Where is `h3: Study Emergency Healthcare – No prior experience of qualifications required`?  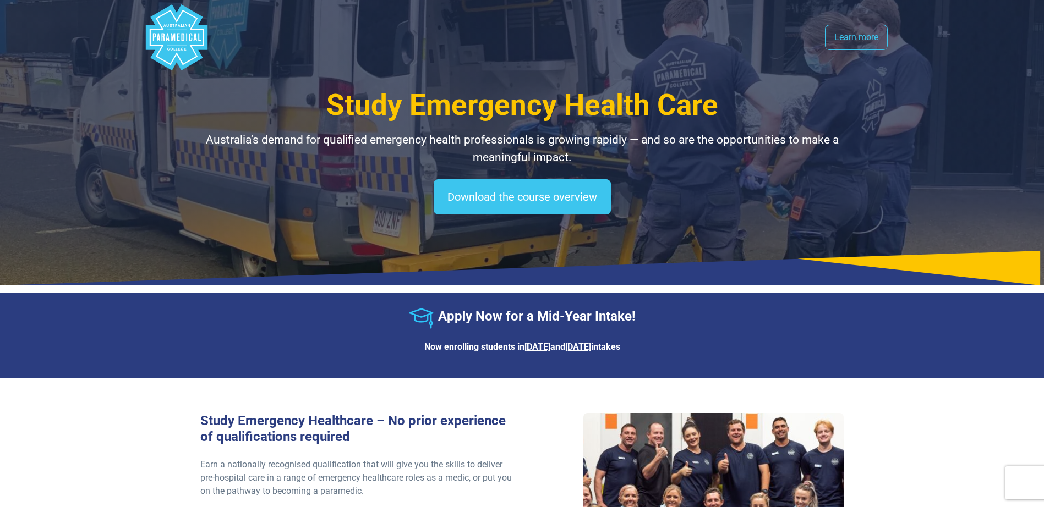
h3: Study Emergency Healthcare – No prior experience of qualifications required is located at coordinates (358, 429).